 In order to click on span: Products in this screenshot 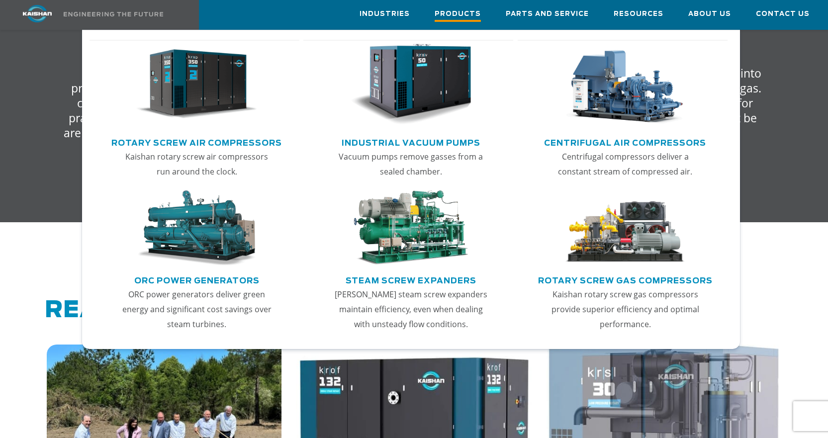, I will do `click(457, 15)`.